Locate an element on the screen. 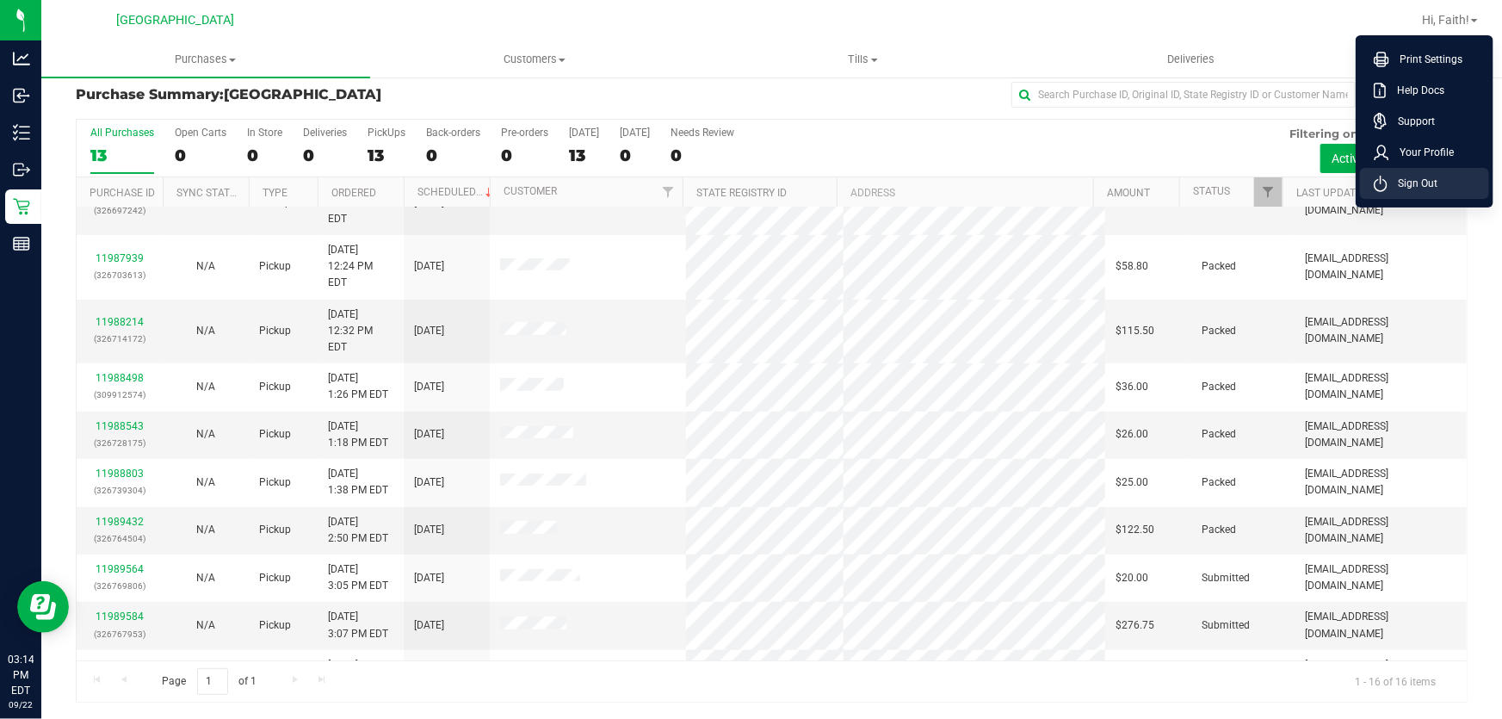 Image resolution: width=1502 pixels, height=719 pixels. input: Search Purchase ID, Original ID, State Registry ID or Customer Name... is located at coordinates (1184, 95).